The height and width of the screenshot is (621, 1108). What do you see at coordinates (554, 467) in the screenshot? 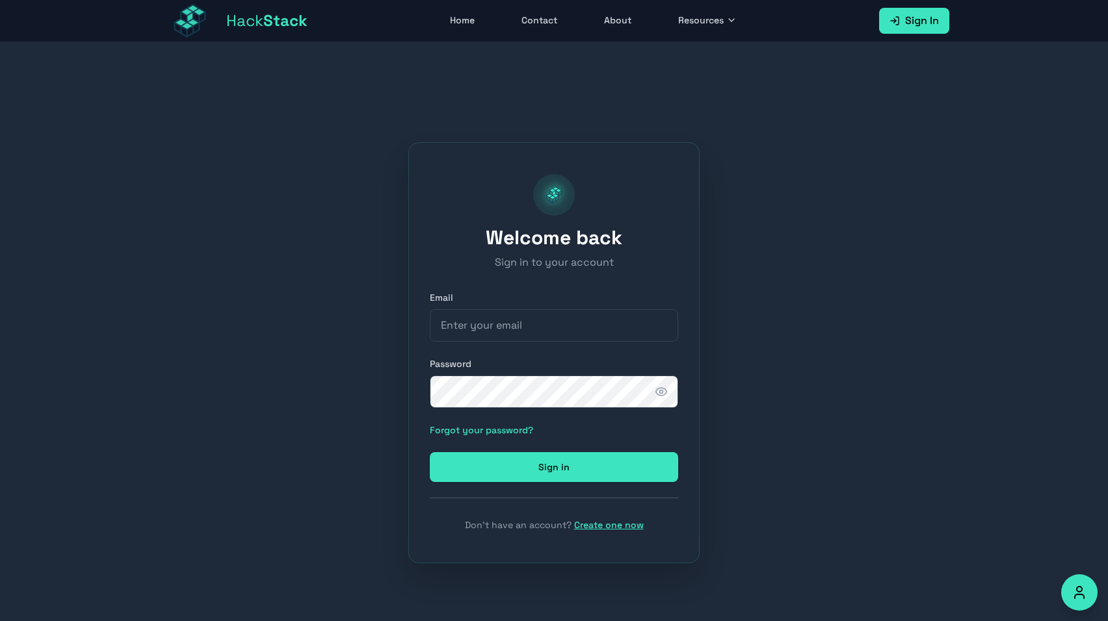
I see `button: Sign in` at bounding box center [554, 467].